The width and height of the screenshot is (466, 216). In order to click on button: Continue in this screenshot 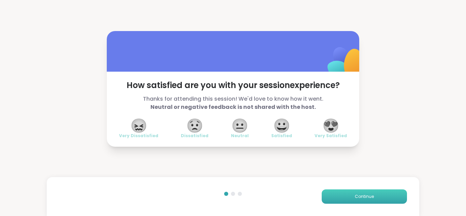, I will do `click(364, 197)`.